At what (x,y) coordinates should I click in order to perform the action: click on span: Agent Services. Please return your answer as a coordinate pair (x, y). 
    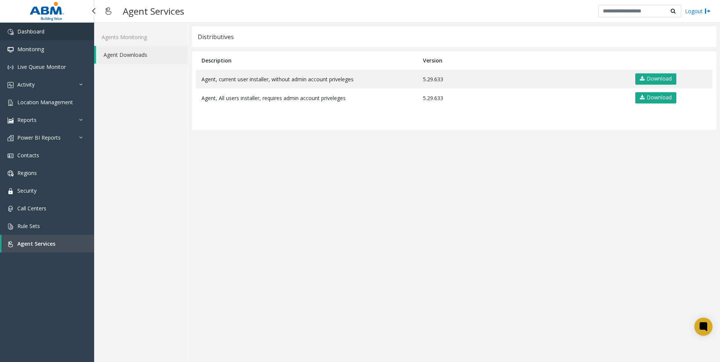
    Looking at the image, I should click on (36, 244).